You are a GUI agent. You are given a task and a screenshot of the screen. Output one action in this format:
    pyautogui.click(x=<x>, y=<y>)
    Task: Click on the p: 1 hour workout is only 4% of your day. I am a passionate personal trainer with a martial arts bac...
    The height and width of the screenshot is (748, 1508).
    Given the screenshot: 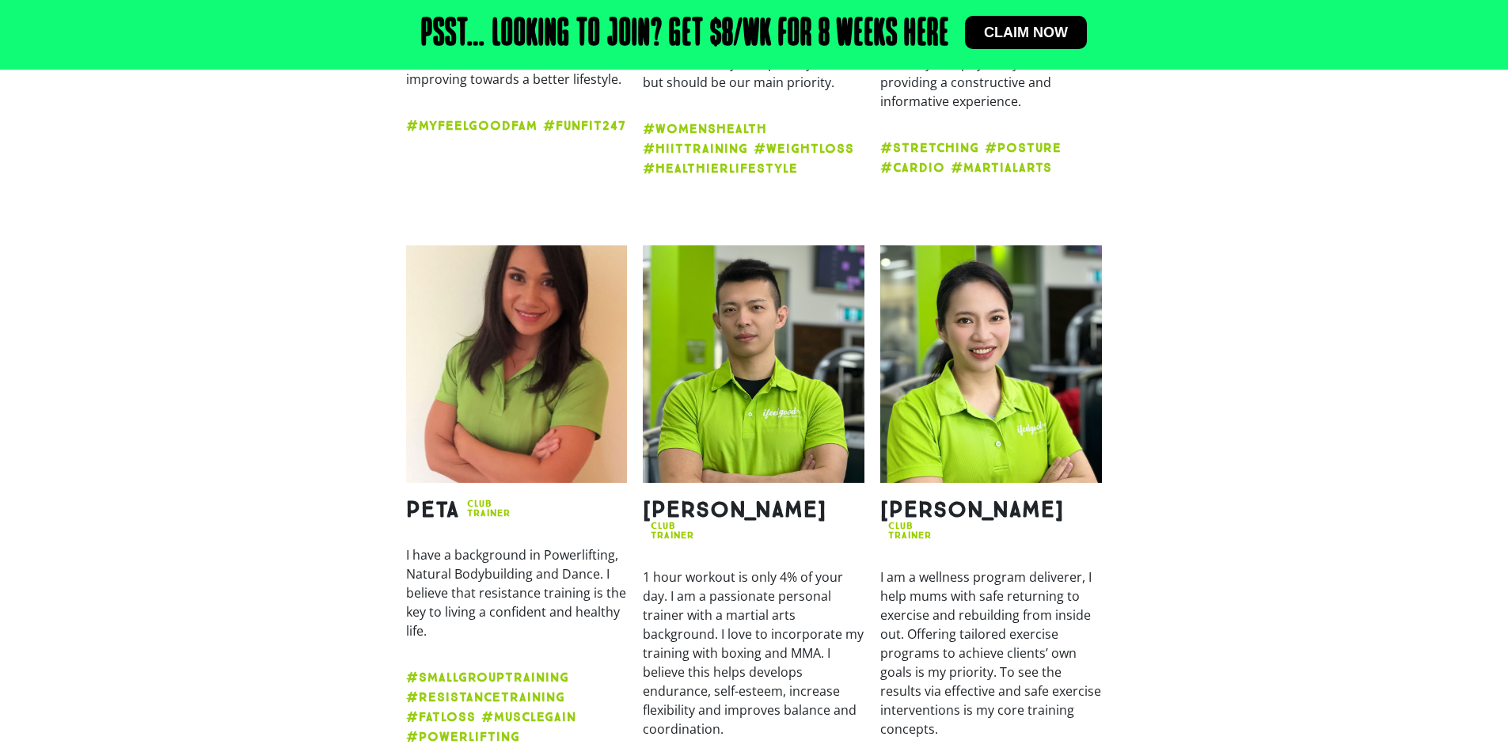 What is the action you would take?
    pyautogui.click(x=753, y=653)
    